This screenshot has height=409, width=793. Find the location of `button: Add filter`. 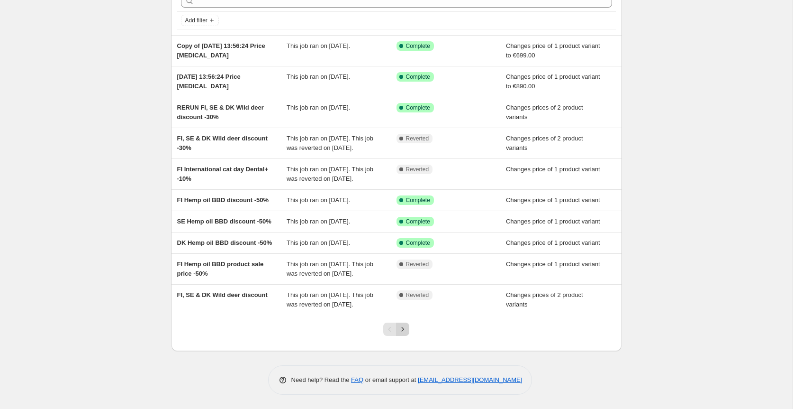

button: Add filter is located at coordinates (200, 20).